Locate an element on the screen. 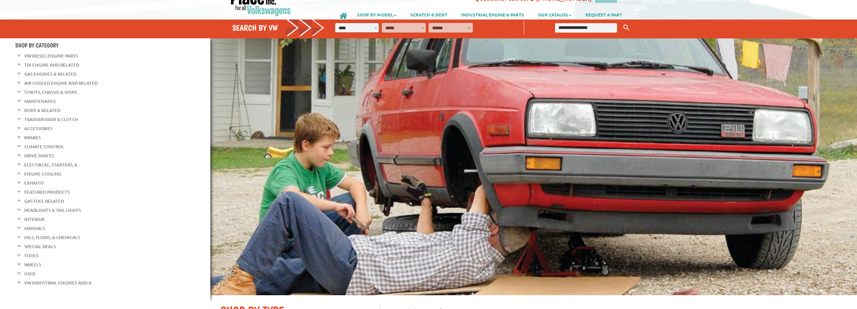 The height and width of the screenshot is (309, 857). a: Gas Fuel Related is located at coordinates (44, 201).